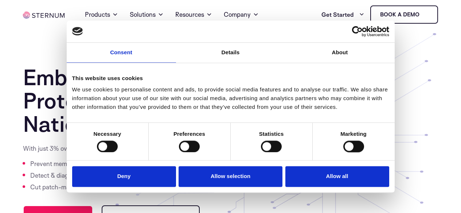 The height and width of the screenshot is (213, 461). What do you see at coordinates (404, 15) in the screenshot?
I see `a: Book a demo` at bounding box center [404, 15].